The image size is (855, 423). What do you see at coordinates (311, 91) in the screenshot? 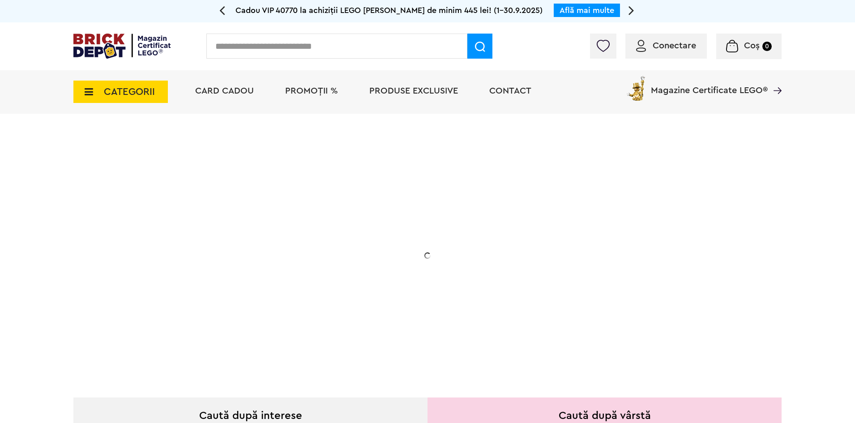
I see `span: PROMOȚII %` at bounding box center [311, 91].